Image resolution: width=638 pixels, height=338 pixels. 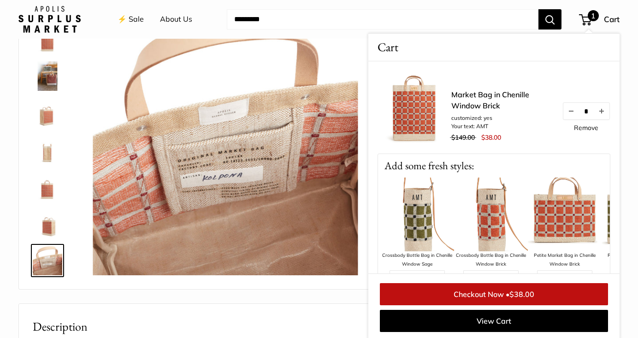 I want to click on li: Your text: AMT, so click(x=502, y=126).